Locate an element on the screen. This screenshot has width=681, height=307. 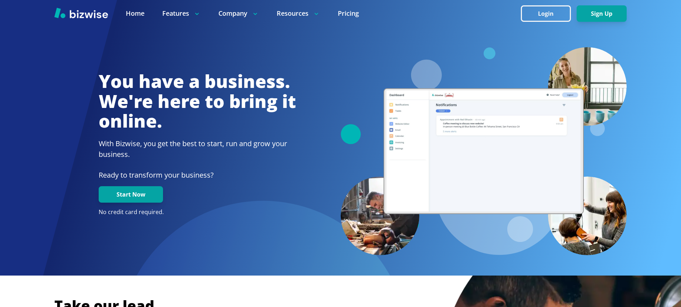
a: Start Now is located at coordinates (131, 195).